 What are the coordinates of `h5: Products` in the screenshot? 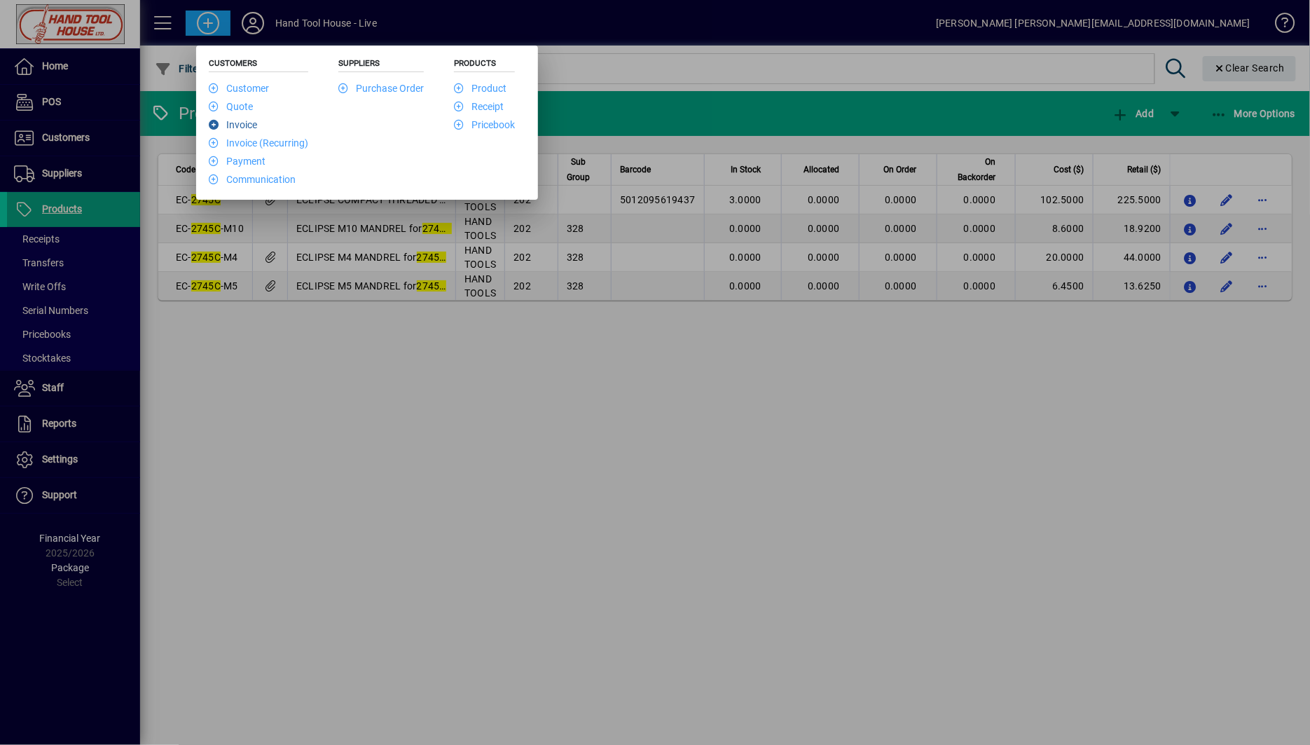 It's located at (484, 65).